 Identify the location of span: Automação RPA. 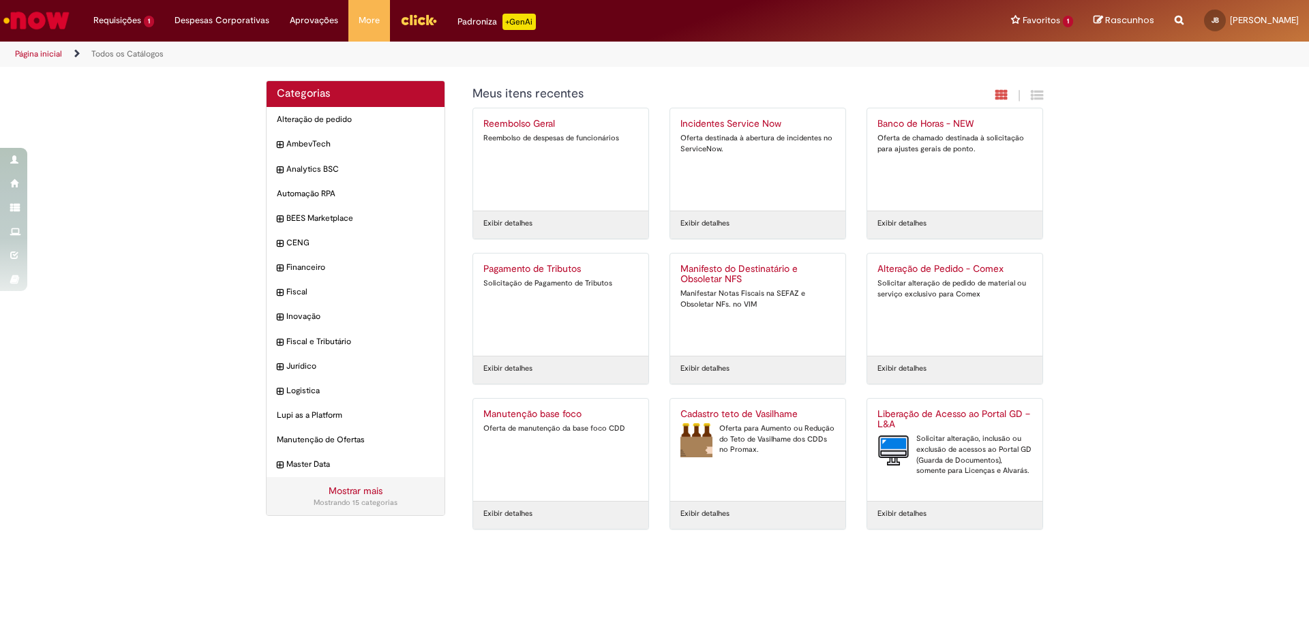
(355, 194).